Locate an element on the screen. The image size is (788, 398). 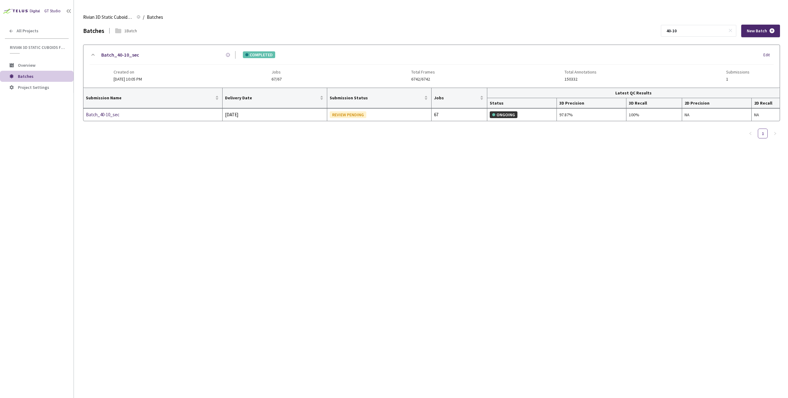
th: 3D Precision is located at coordinates (591, 103).